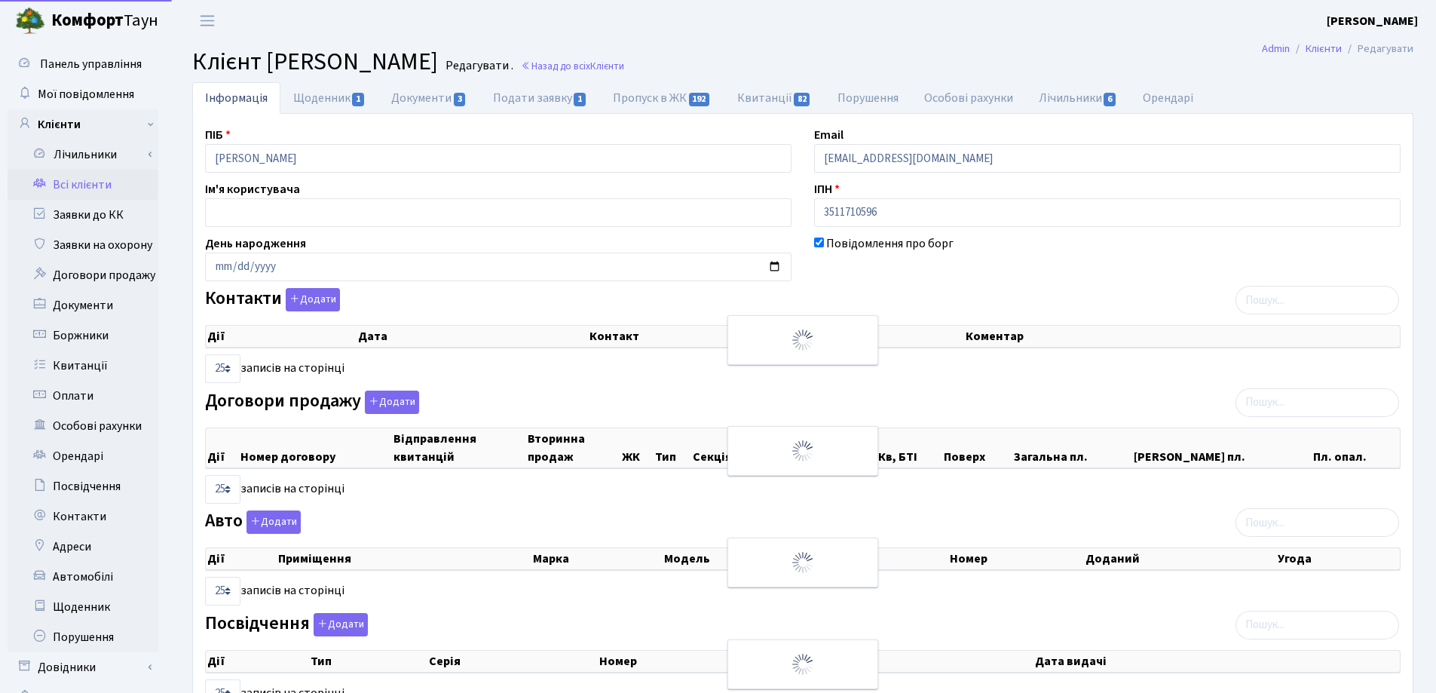 This screenshot has height=693, width=1436. What do you see at coordinates (83, 94) in the screenshot?
I see `a: Мої повідомлення` at bounding box center [83, 94].